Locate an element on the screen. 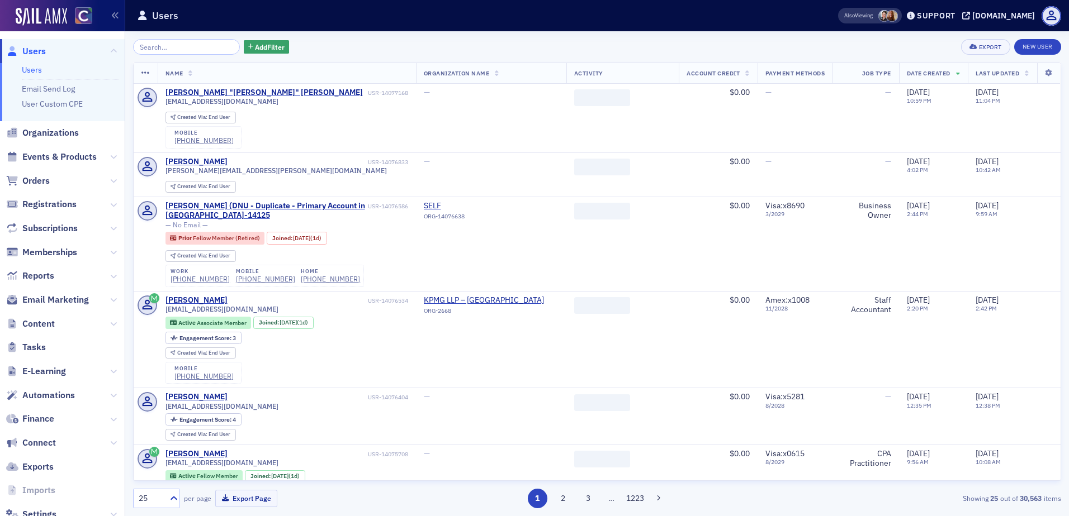 The width and height of the screenshot is (1069, 516). span: 8 / 2028 is located at coordinates (795, 406).